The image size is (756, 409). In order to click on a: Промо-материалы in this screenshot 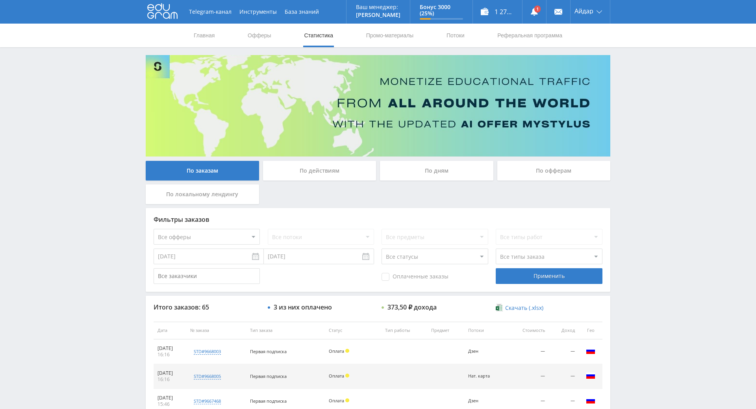, I will do `click(390, 35)`.